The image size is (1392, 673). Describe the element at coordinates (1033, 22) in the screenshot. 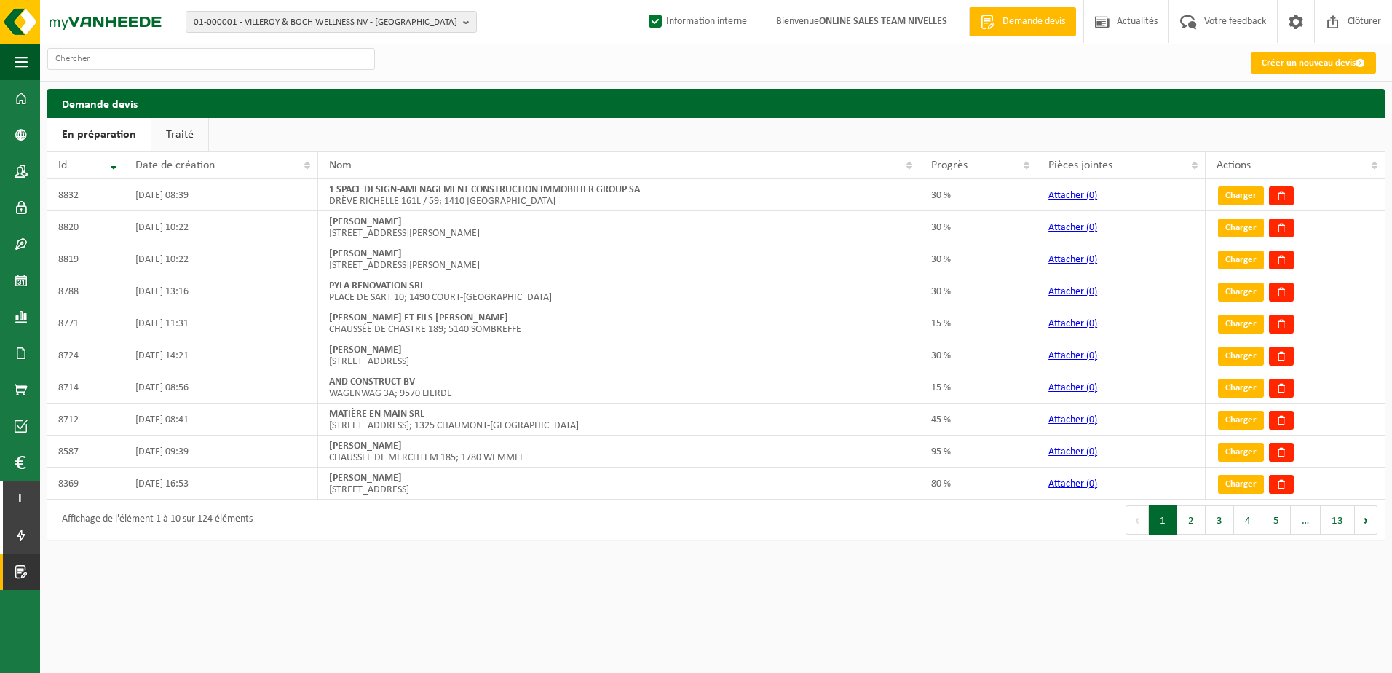

I see `span: Demande devis` at that location.